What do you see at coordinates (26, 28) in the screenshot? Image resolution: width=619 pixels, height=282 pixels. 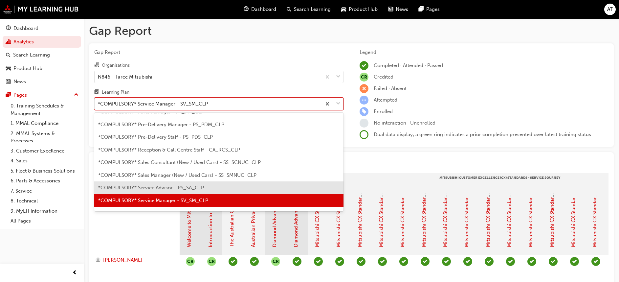 I see `div: Dashboard` at bounding box center [26, 28].